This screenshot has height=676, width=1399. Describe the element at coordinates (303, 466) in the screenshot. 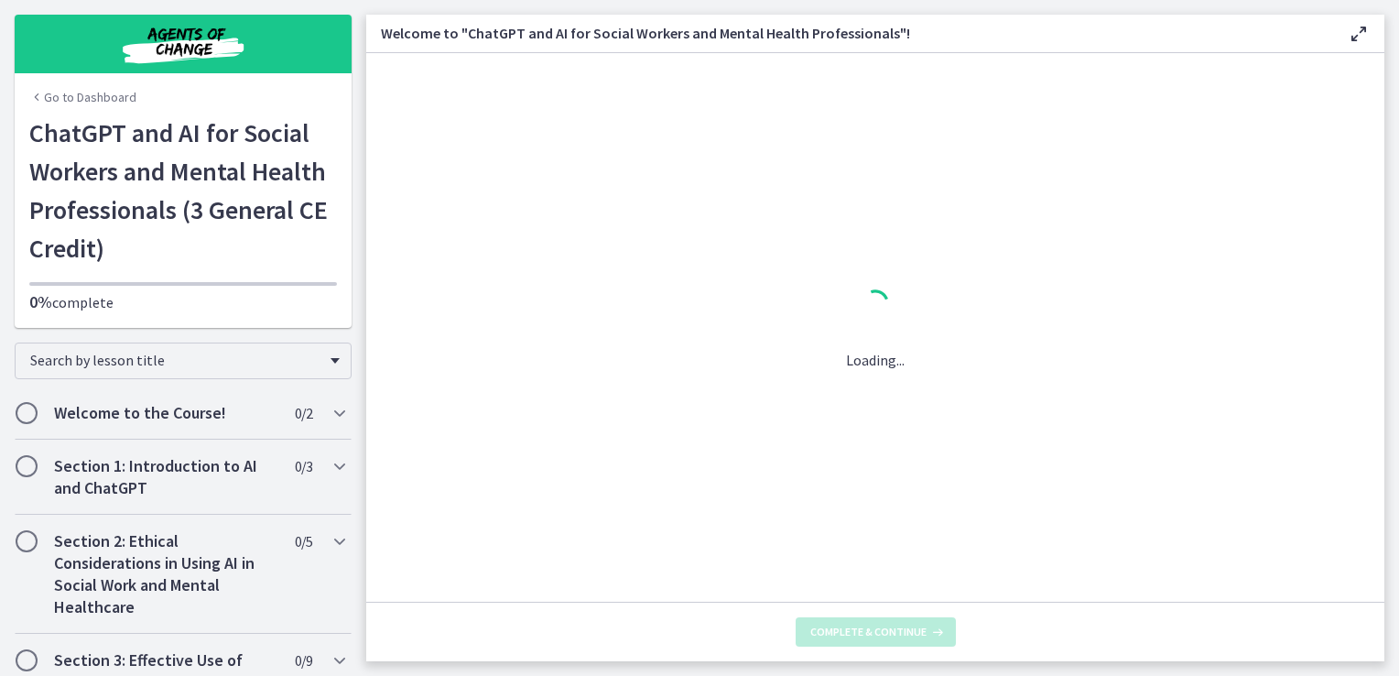

I see `span: 0 / 3` at that location.